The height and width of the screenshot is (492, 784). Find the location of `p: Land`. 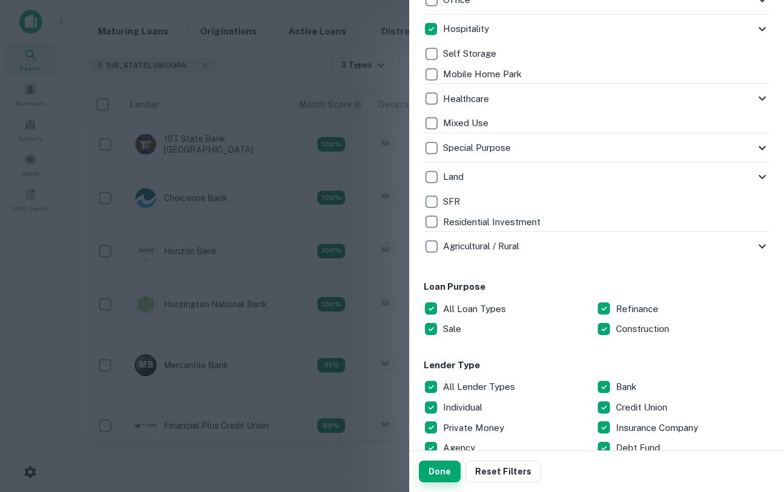

p: Land is located at coordinates (454, 177).